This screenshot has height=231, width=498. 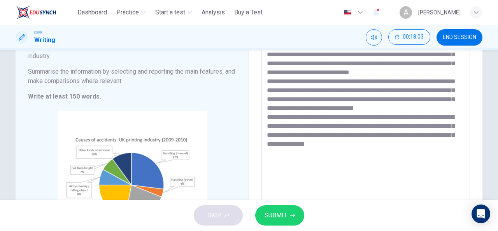 What do you see at coordinates (132, 51) in the screenshot?
I see `h6: The chart below shows causes of accidents at work in the UK printing industry.` at bounding box center [132, 51].